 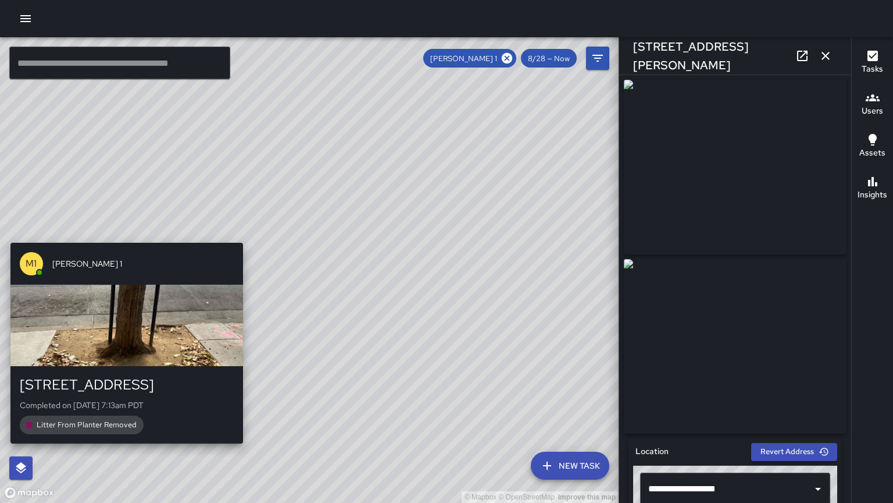 I want to click on h6: Assets, so click(x=872, y=153).